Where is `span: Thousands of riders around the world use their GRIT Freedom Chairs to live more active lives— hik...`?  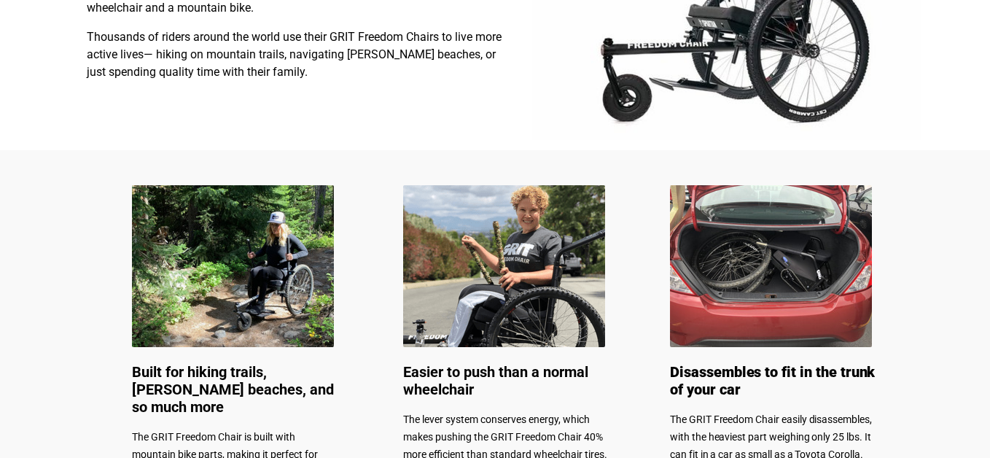 span: Thousands of riders around the world use their GRIT Freedom Chairs to live more active lives— hik... is located at coordinates (294, 54).